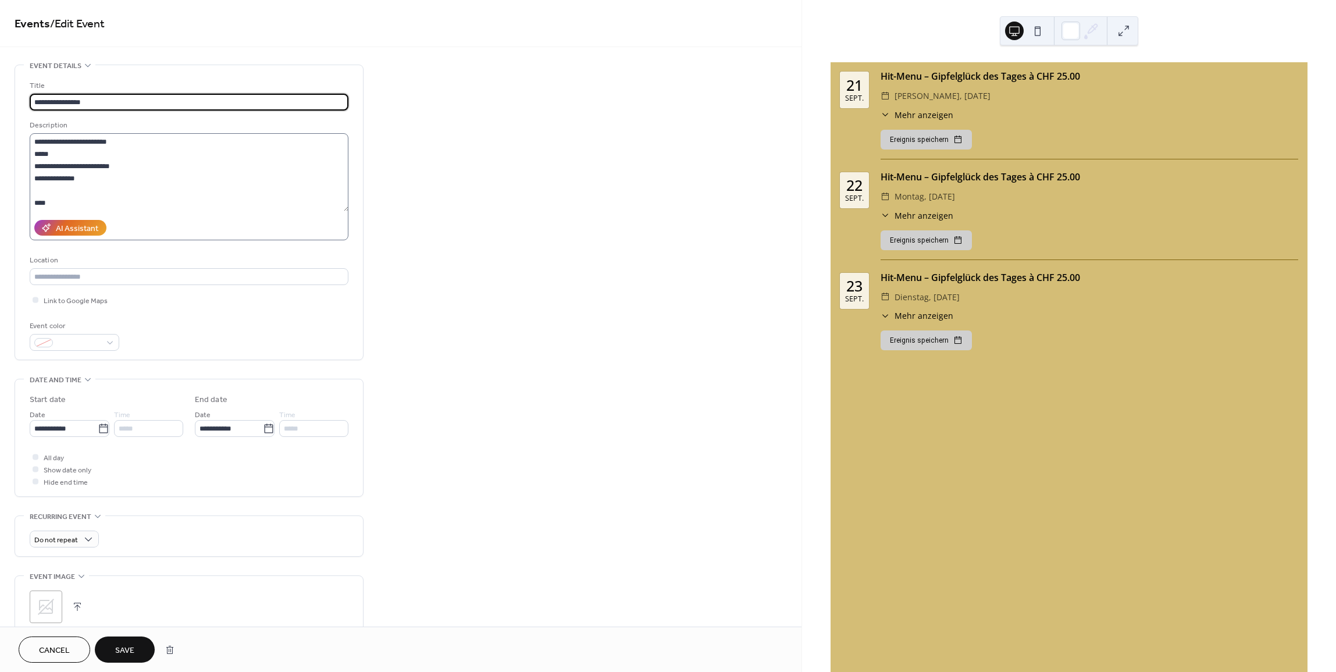 This screenshot has width=1336, height=672. What do you see at coordinates (48, 400) in the screenshot?
I see `div: Start date` at bounding box center [48, 400].